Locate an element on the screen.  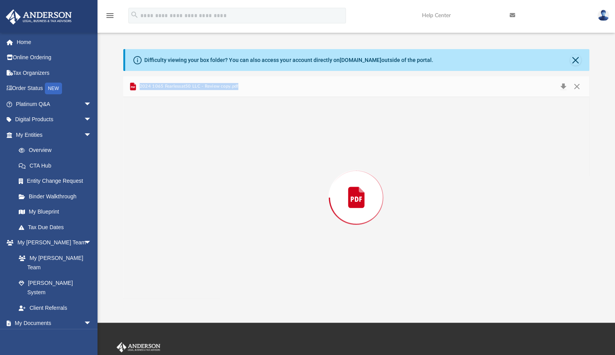
div: Preview is located at coordinates (356, 187).